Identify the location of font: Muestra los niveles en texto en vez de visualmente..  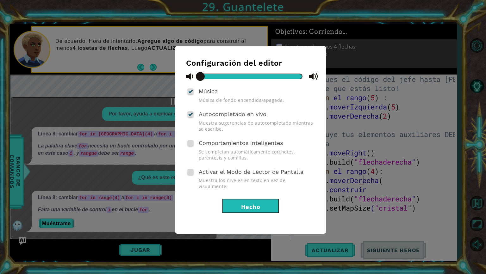
(242, 183).